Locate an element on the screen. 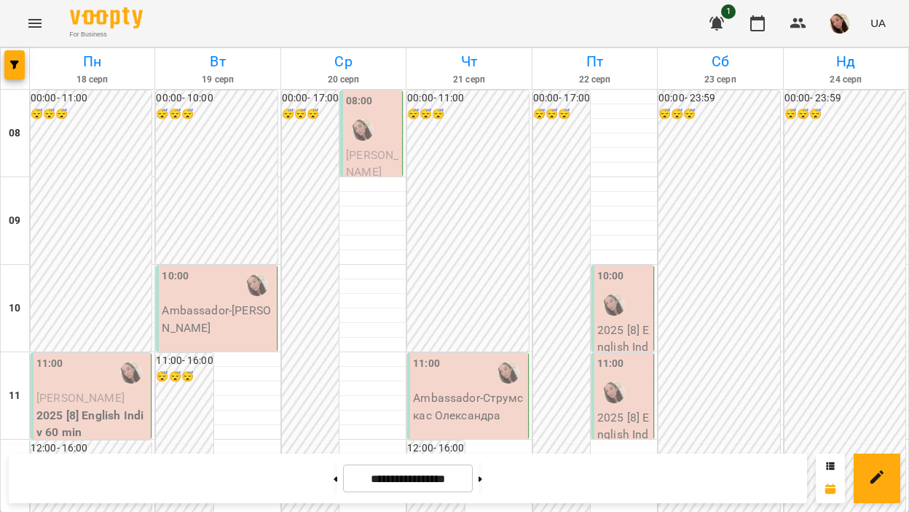 This screenshot has height=512, width=909. h6: 23 серп is located at coordinates (720, 79).